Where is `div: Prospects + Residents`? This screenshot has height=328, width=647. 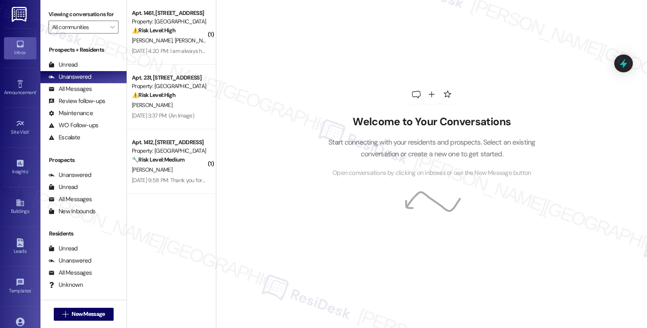 div: Prospects + Residents is located at coordinates (83, 50).